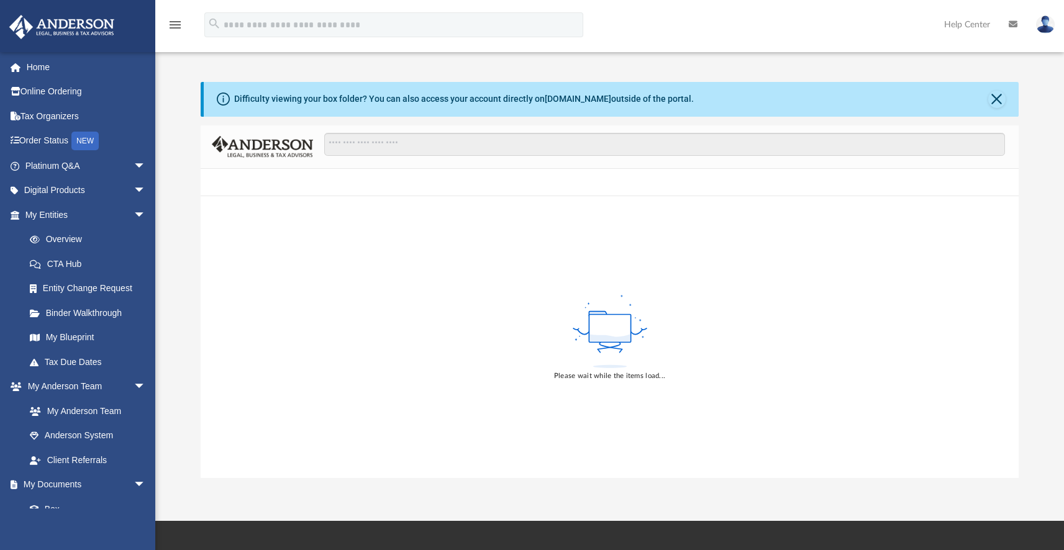  I want to click on img: User Pic, so click(1045, 24).